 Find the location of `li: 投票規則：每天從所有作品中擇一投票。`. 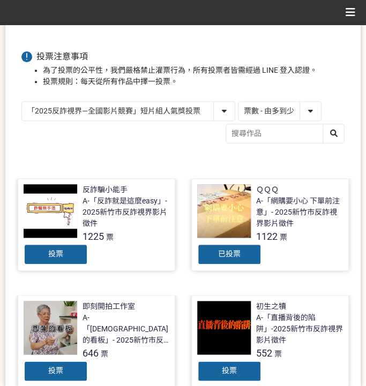

li: 投票規則：每天從所有作品中擇一投票。 is located at coordinates (193, 81).